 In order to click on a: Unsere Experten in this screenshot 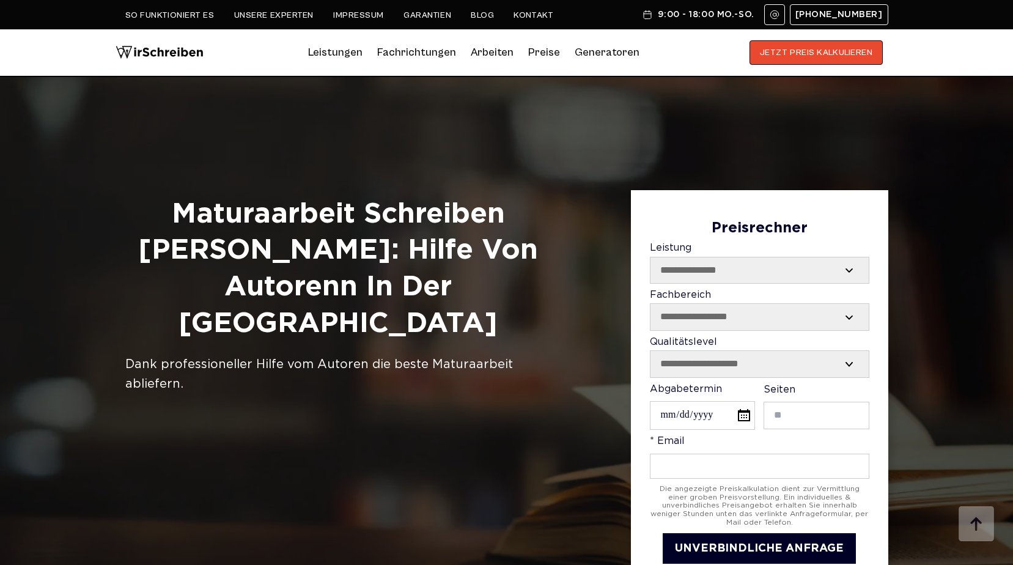, I will do `click(274, 15)`.